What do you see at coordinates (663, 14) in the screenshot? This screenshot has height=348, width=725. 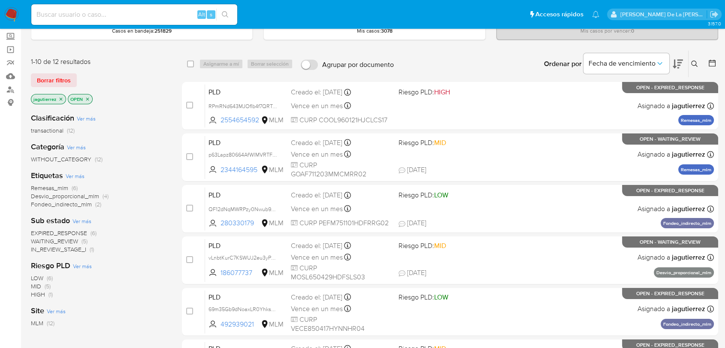 I see `p: javier.gutierrez@mercadolibre.com.mx` at bounding box center [663, 14].